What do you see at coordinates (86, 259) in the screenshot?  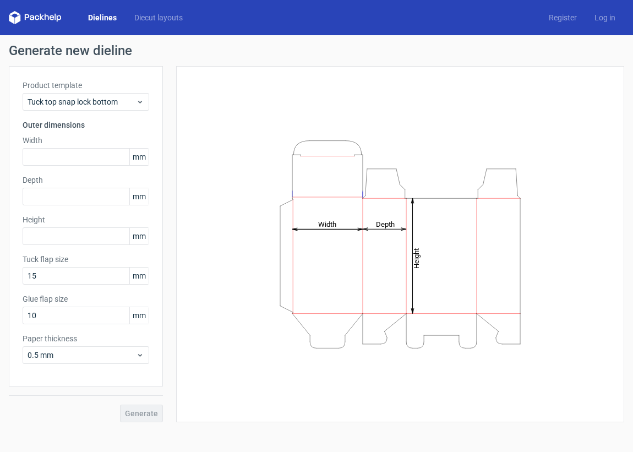 I see `label: Tuck flap size` at bounding box center [86, 259].